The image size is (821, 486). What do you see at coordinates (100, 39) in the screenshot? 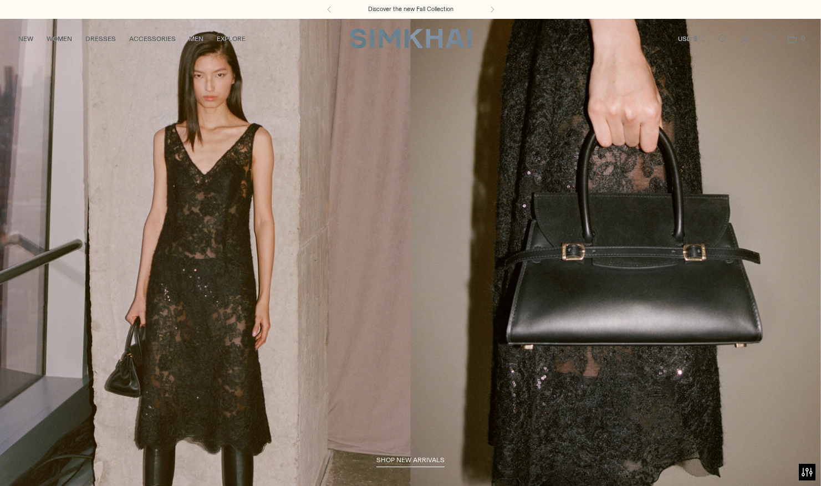
I see `a: DRESSES` at bounding box center [100, 39].